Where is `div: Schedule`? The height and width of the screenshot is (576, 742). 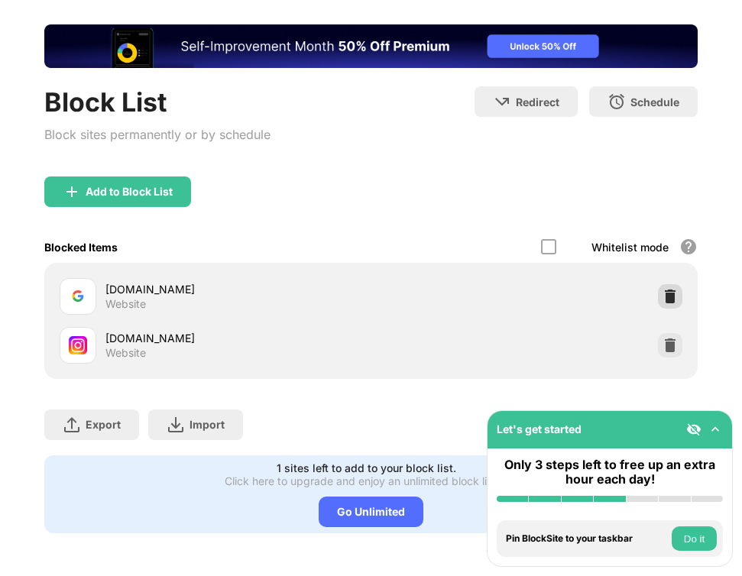
div: Schedule is located at coordinates (655, 102).